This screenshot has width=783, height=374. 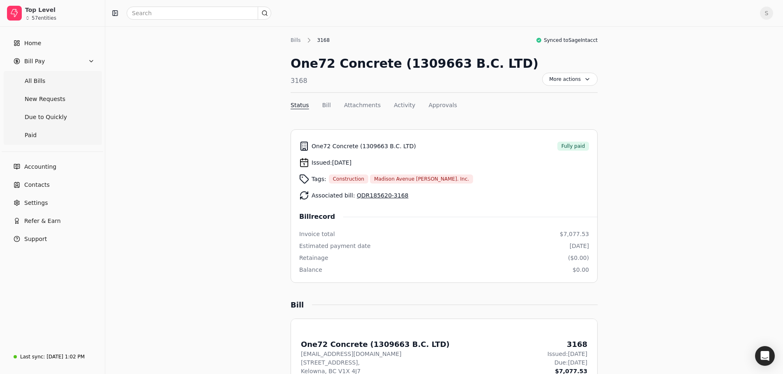 What do you see at coordinates (313, 258) in the screenshot?
I see `div: Retainage` at bounding box center [313, 258].